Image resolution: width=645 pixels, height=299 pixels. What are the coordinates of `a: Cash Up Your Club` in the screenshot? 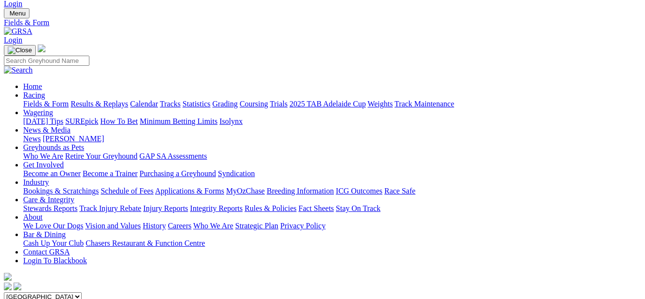 It's located at (53, 243).